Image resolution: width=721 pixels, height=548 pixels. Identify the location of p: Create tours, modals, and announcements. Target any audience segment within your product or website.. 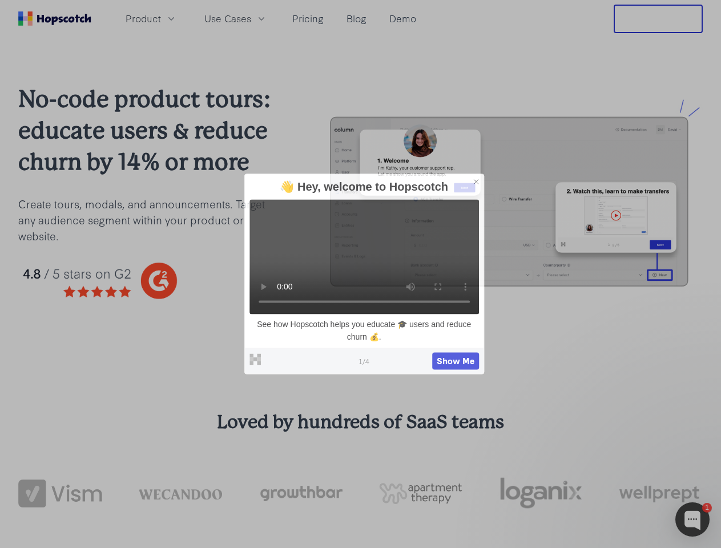
(150, 220).